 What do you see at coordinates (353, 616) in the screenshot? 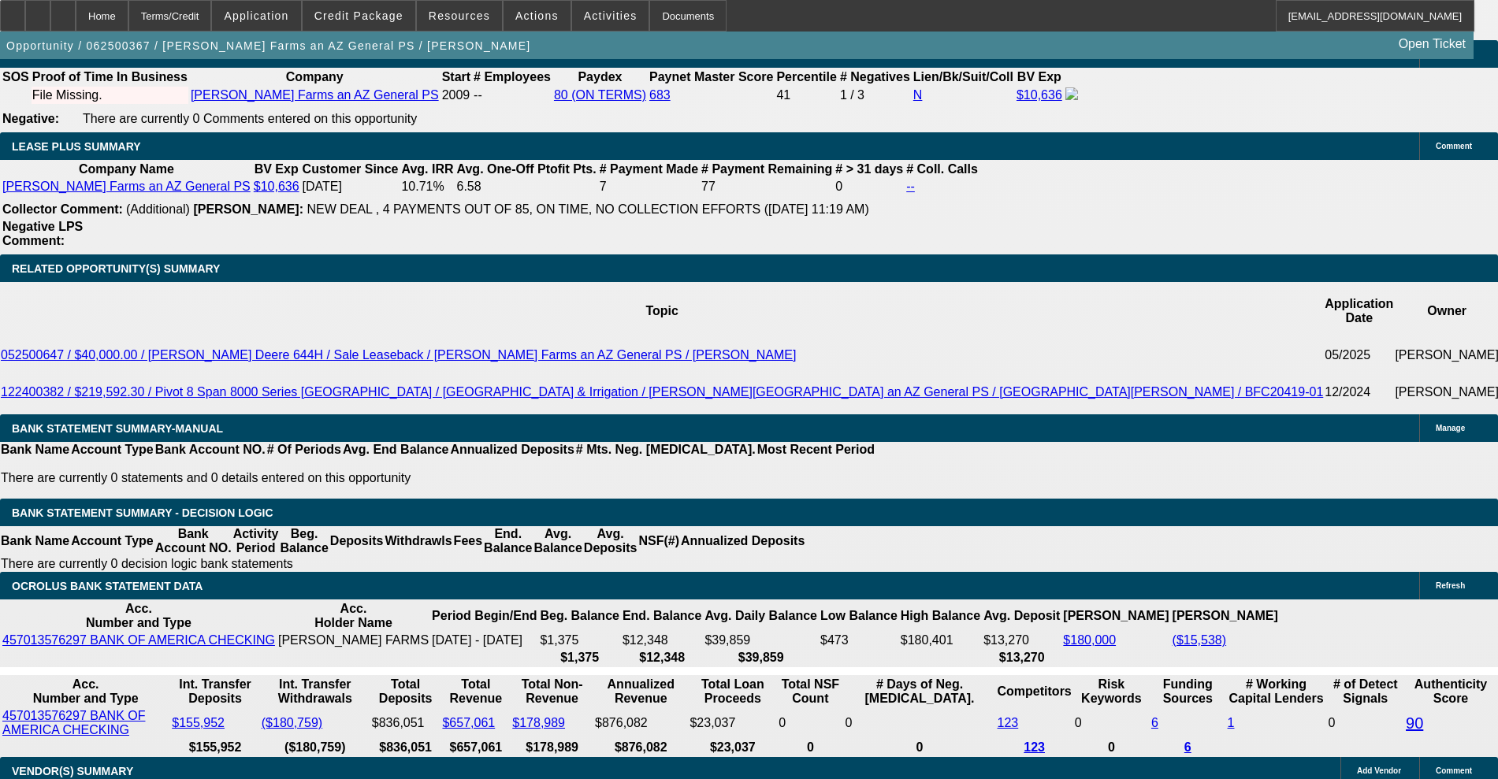
I see `th: Acc. Holder Name` at bounding box center [353, 616].